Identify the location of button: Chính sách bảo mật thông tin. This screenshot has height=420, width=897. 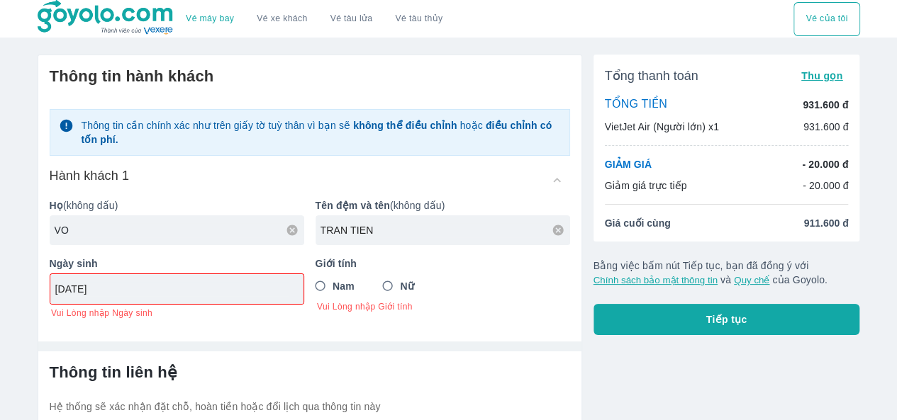
(655, 280).